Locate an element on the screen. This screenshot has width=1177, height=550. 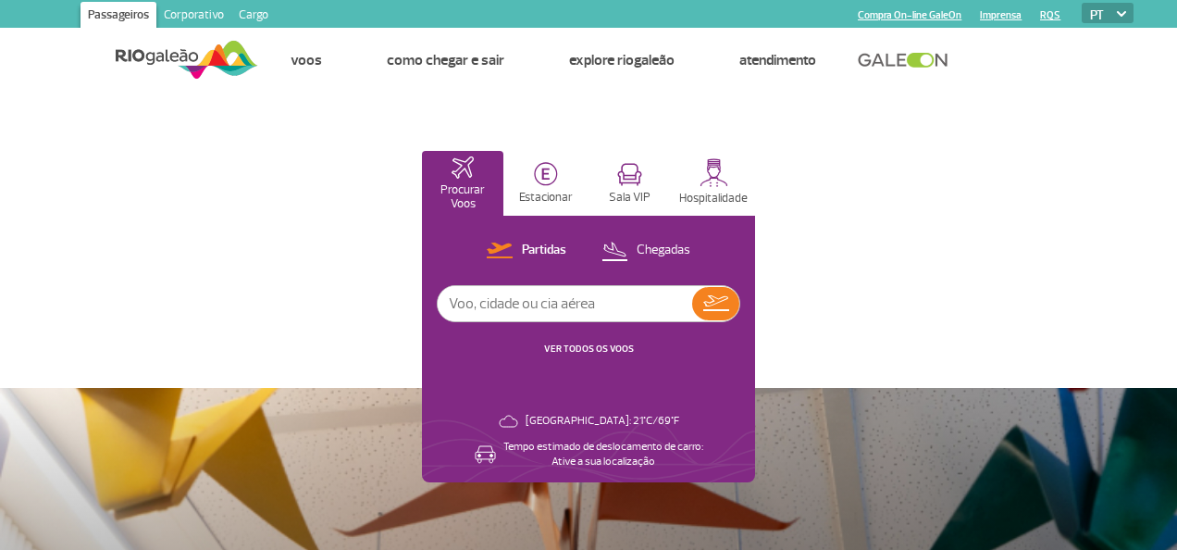
button: Sala VIP is located at coordinates (629, 183).